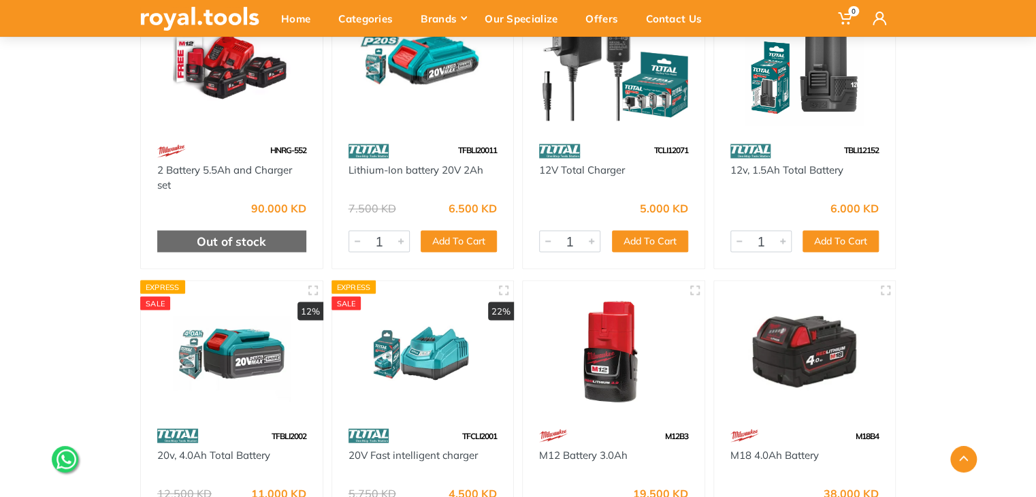  What do you see at coordinates (416, 169) in the screenshot?
I see `a: Lithium-Ion battery 20V 2Ah` at bounding box center [416, 169].